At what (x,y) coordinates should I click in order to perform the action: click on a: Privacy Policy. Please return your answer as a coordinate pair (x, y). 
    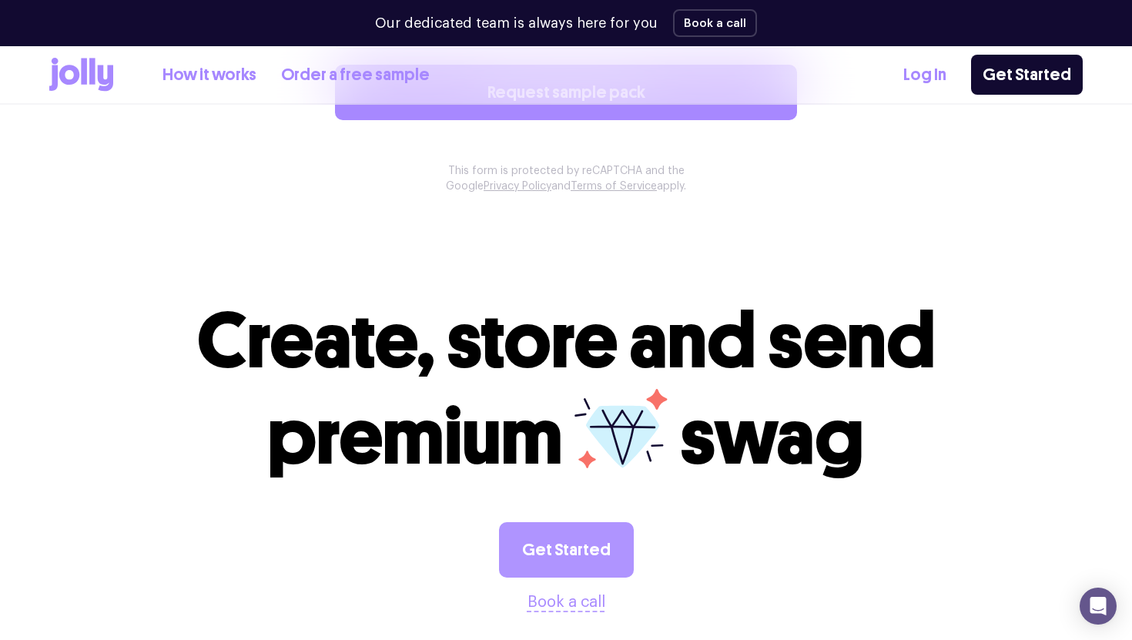
    Looking at the image, I should click on (517, 186).